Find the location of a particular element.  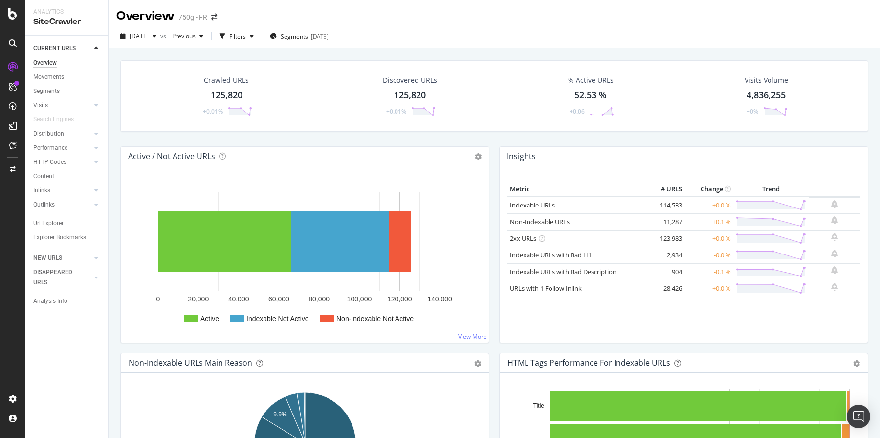

td: 904 is located at coordinates (665, 271).